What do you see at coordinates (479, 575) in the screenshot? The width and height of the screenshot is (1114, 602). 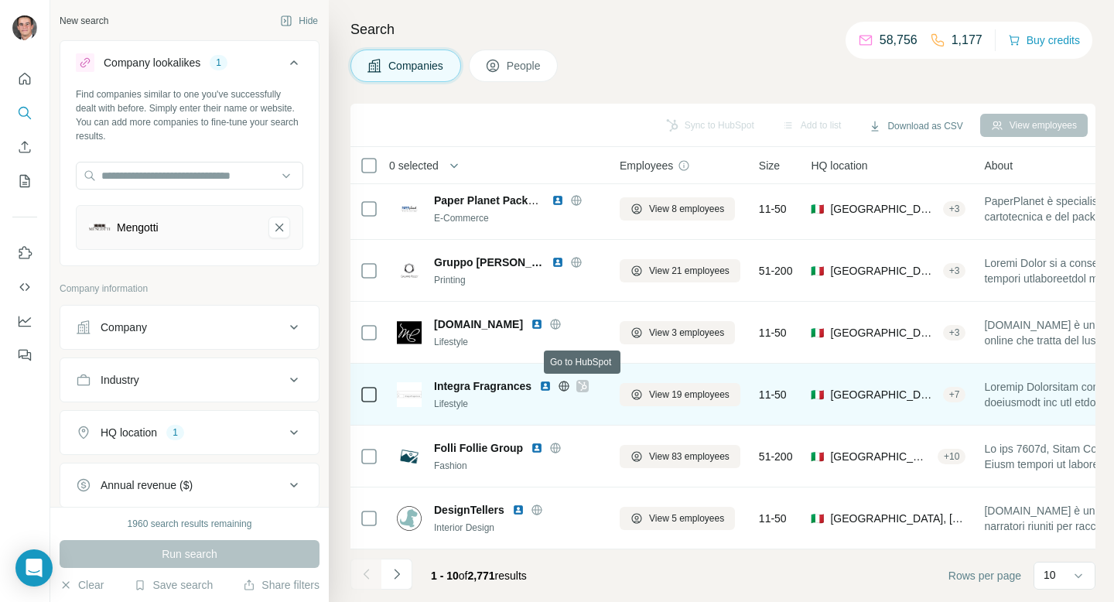 I see `span: results` at bounding box center [479, 575].